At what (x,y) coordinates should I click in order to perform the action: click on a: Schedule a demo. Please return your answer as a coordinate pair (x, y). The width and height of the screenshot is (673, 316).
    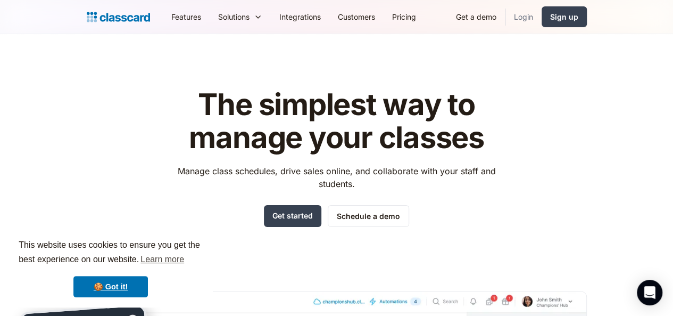
    Looking at the image, I should click on (368, 216).